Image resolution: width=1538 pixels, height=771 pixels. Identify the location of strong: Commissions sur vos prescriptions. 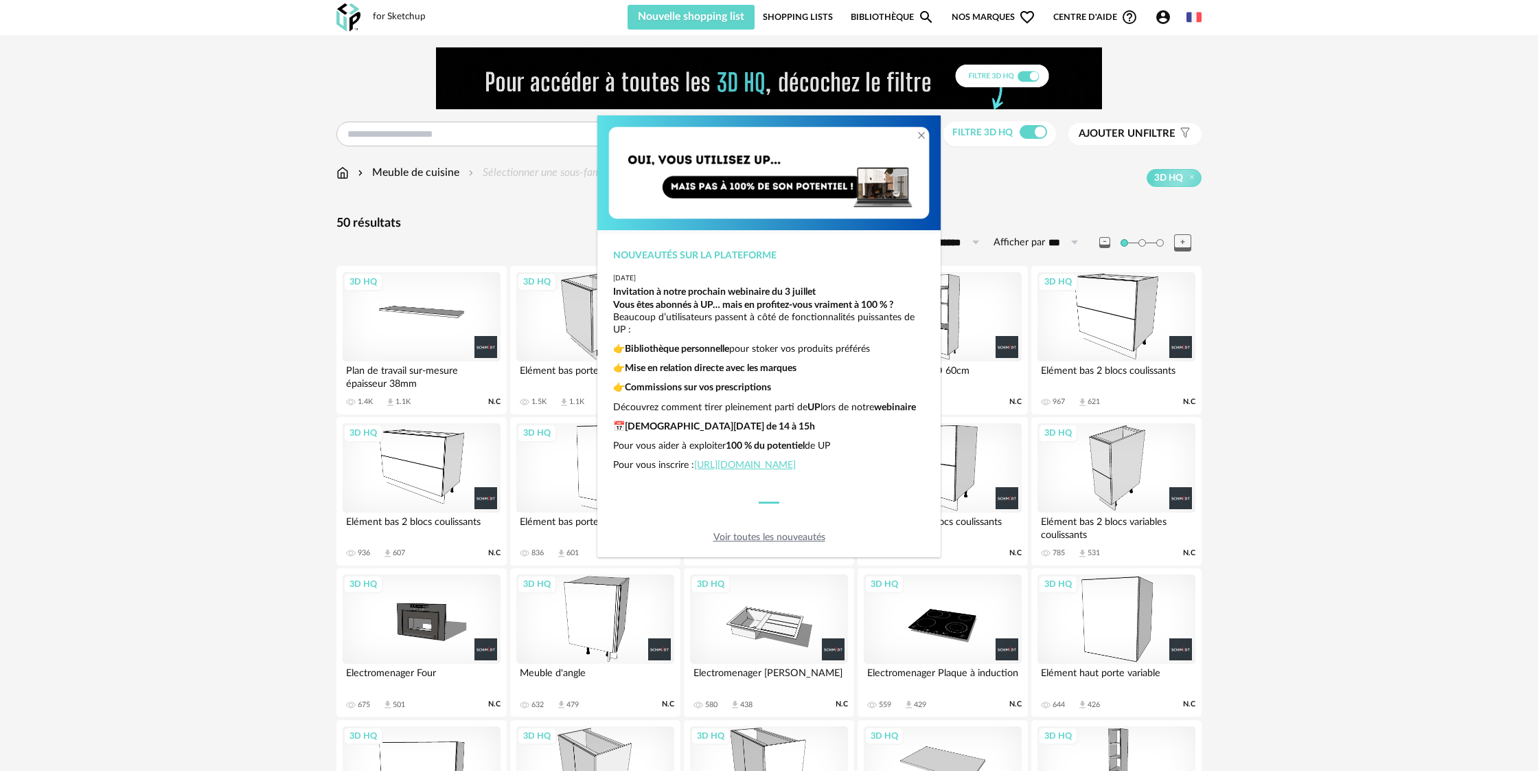
(698, 387).